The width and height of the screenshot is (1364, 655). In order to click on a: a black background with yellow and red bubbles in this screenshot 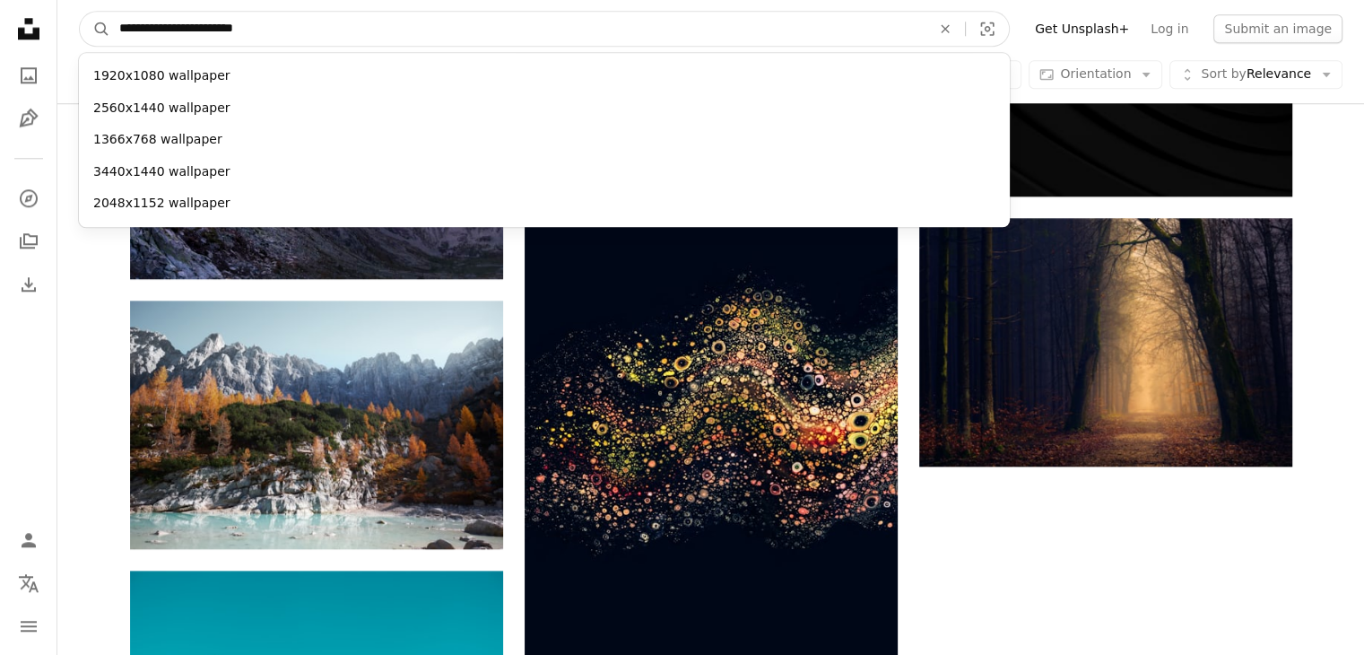, I will do `click(711, 427)`.